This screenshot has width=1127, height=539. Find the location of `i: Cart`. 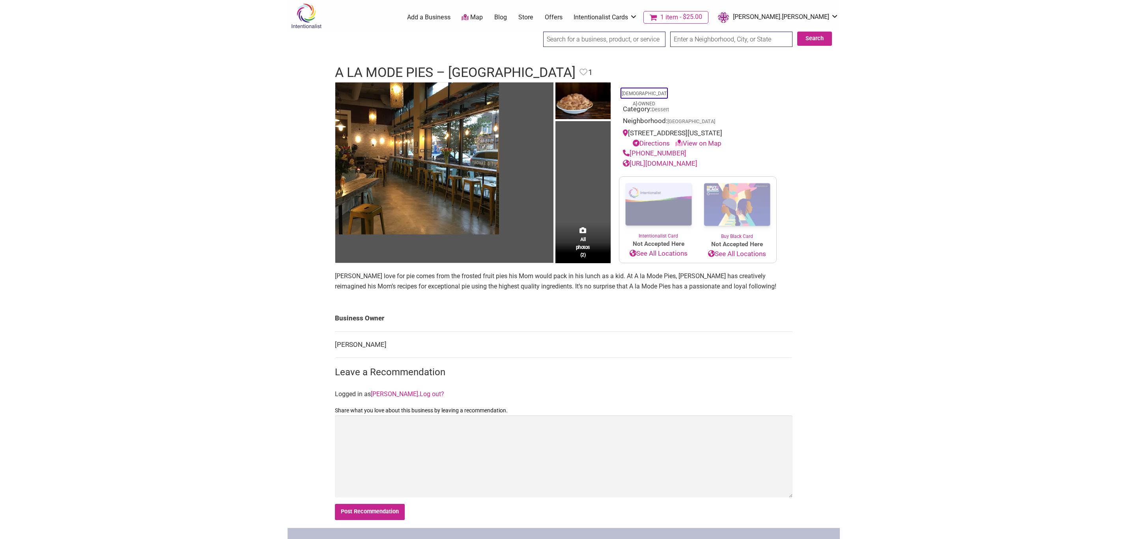

i: Cart is located at coordinates (654, 17).